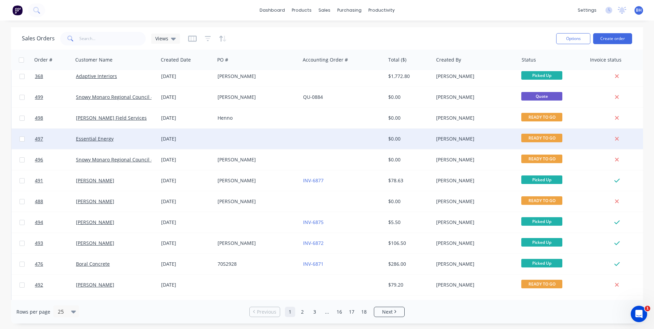 The width and height of the screenshot is (654, 329). What do you see at coordinates (39, 118) in the screenshot?
I see `span: 498` at bounding box center [39, 118].